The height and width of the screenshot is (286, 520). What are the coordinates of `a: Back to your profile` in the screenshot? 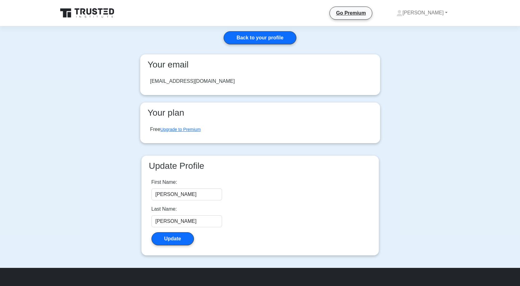 It's located at (260, 38).